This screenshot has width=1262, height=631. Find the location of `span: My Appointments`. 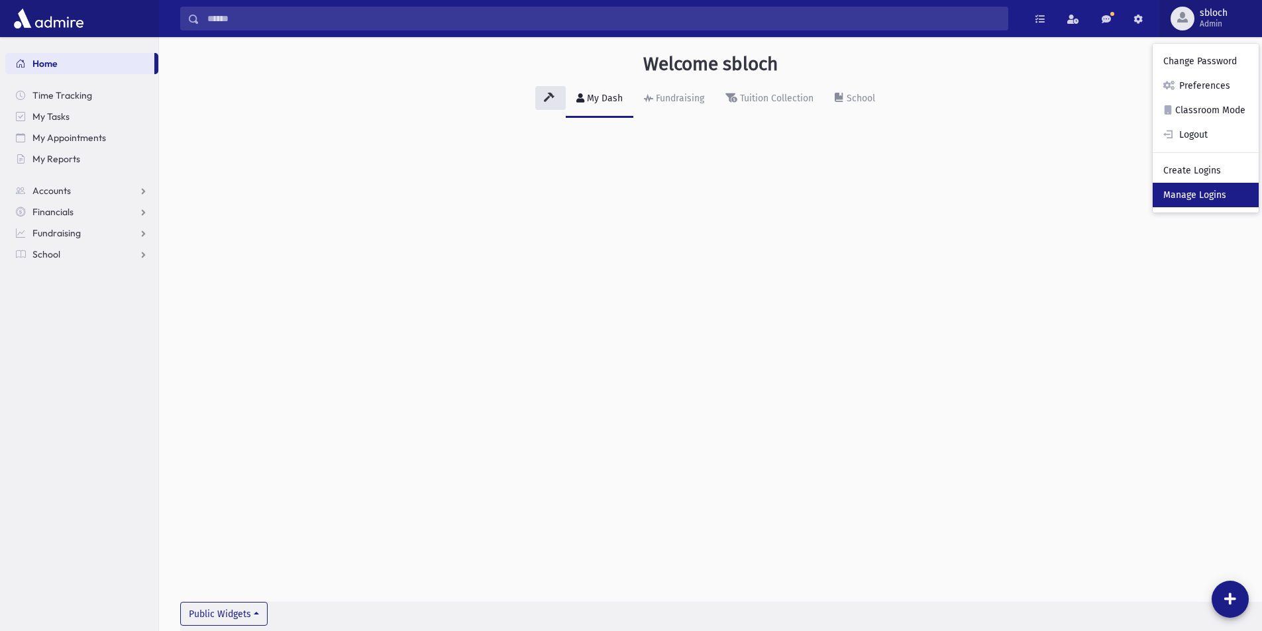

span: My Appointments is located at coordinates (69, 138).